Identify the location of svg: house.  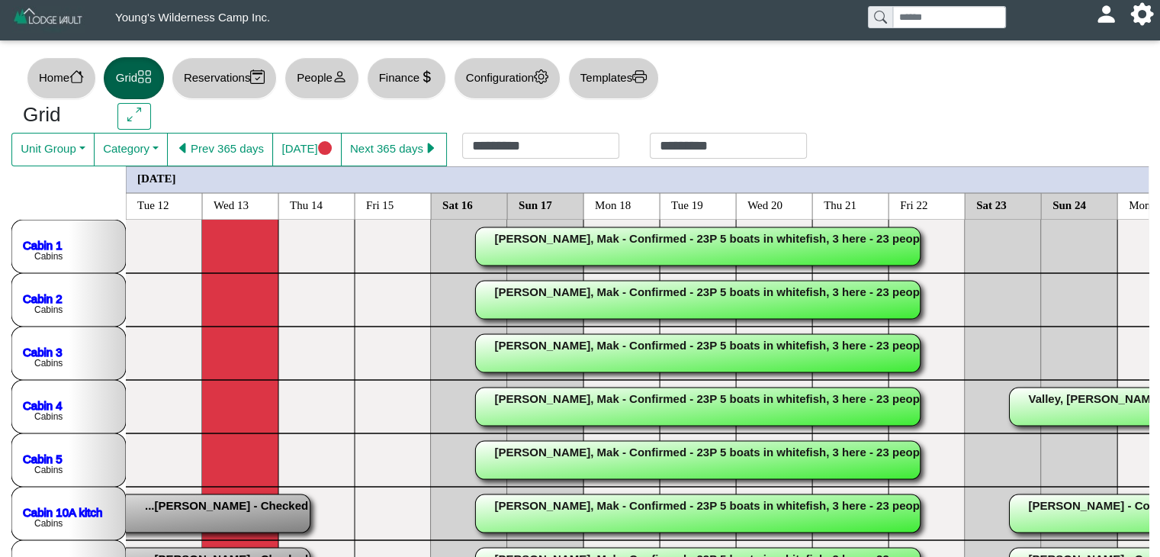
(76, 76).